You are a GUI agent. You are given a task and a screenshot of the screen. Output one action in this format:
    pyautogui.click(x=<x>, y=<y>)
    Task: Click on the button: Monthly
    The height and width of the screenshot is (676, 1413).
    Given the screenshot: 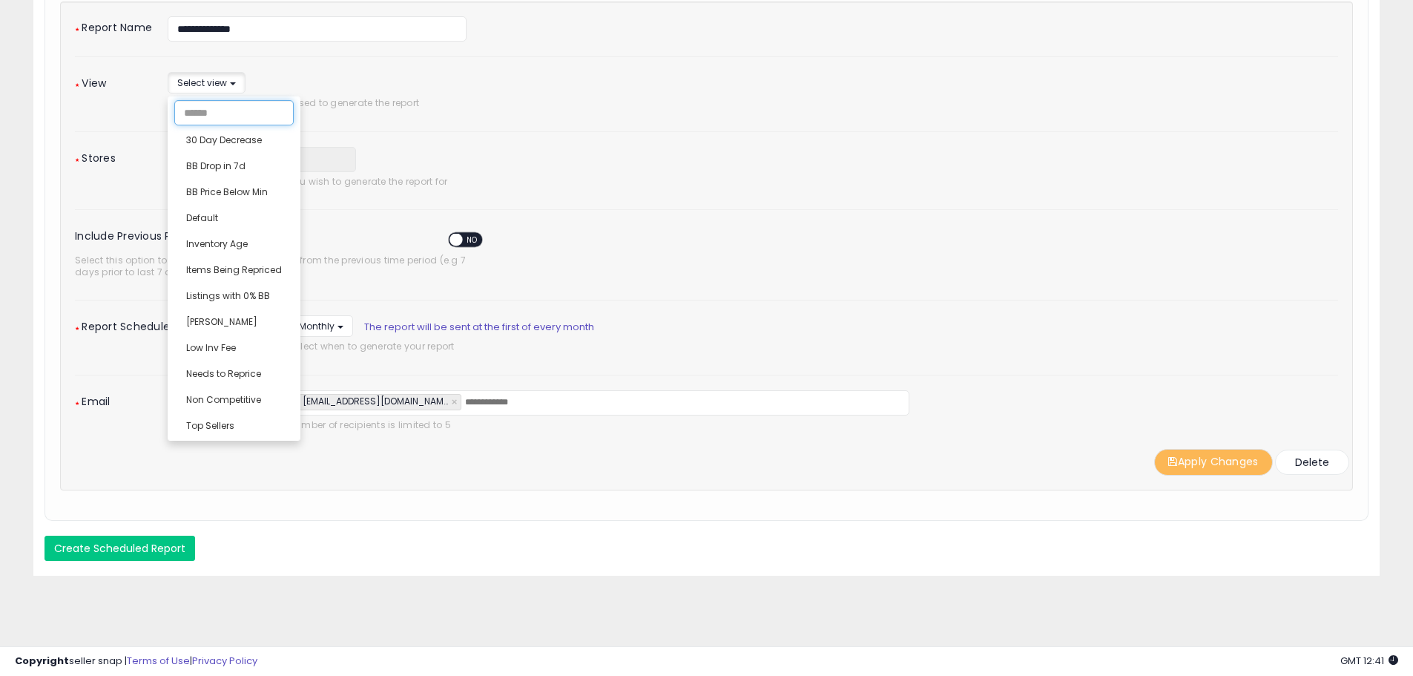 What is the action you would take?
    pyautogui.click(x=321, y=326)
    